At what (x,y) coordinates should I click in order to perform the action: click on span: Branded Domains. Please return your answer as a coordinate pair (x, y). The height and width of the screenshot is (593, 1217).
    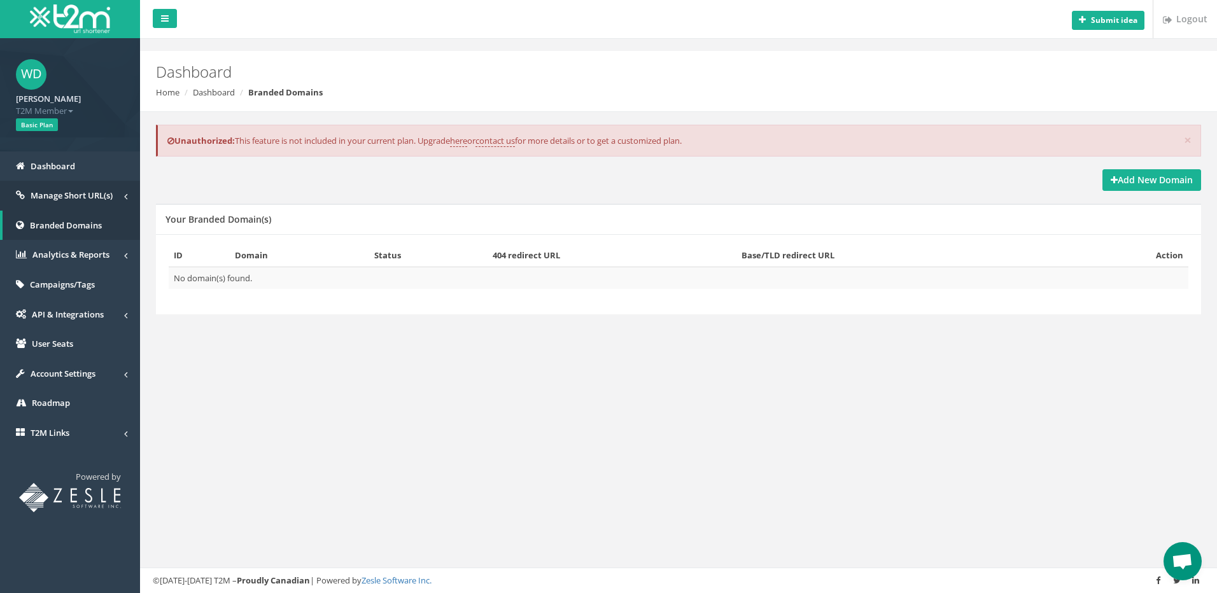
    Looking at the image, I should click on (66, 225).